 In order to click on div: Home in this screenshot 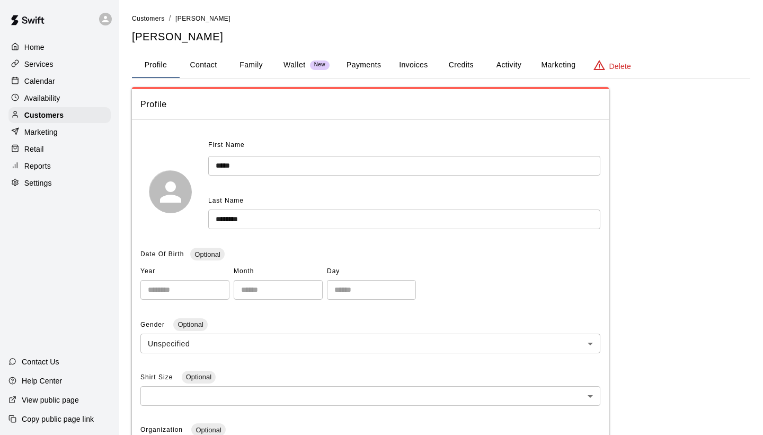, I will do `click(59, 47)`.